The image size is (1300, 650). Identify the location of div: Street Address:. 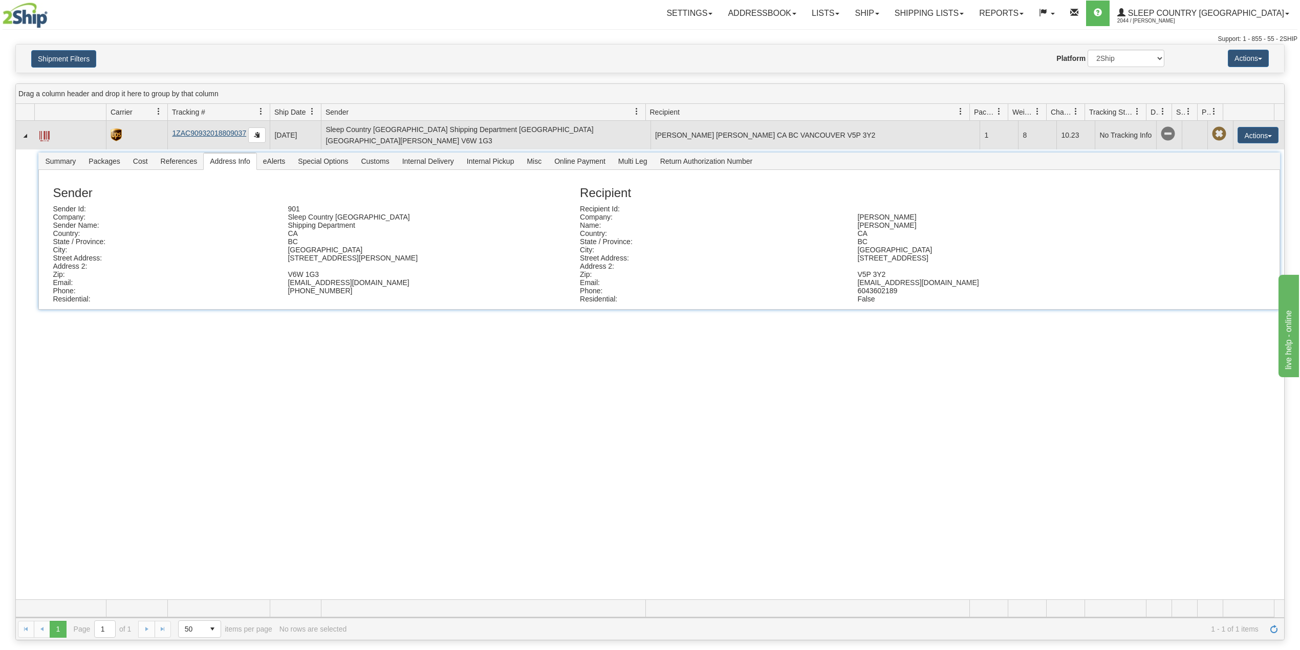
(711, 258).